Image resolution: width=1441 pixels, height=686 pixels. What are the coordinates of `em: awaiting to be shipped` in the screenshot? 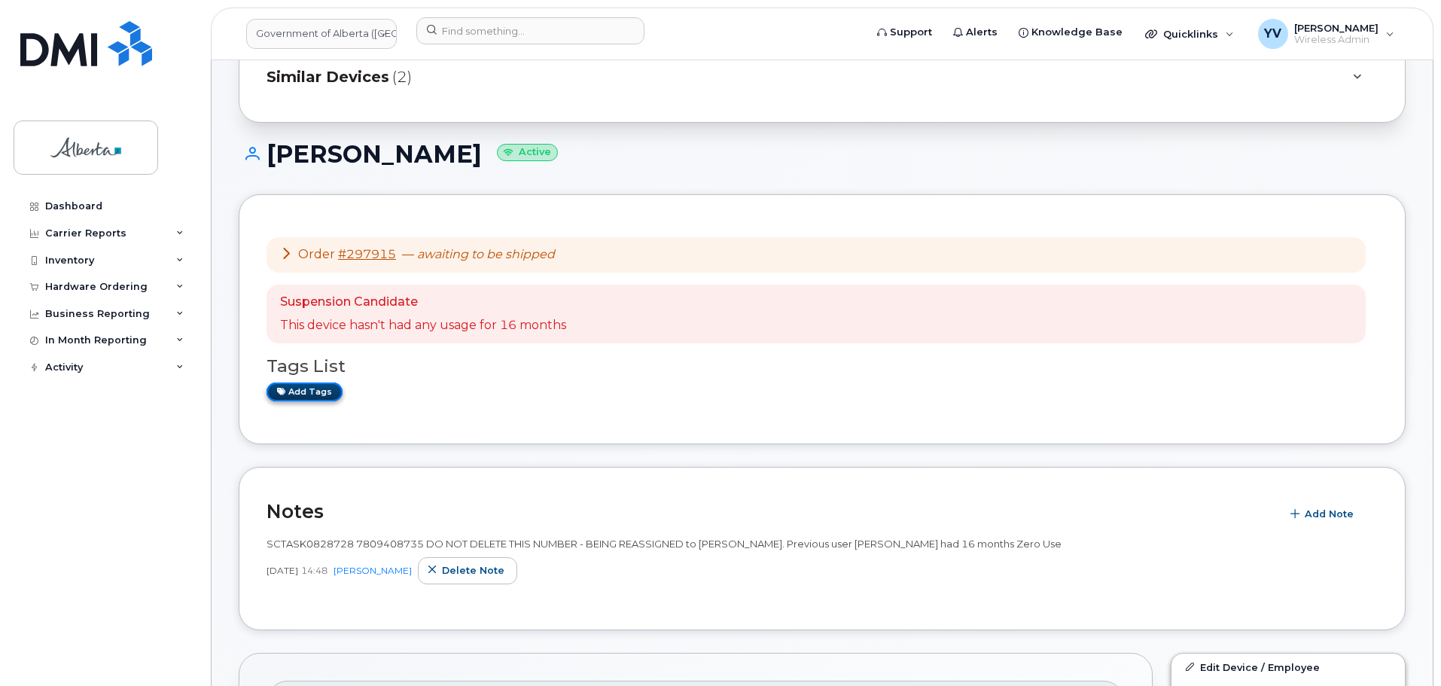 It's located at (486, 254).